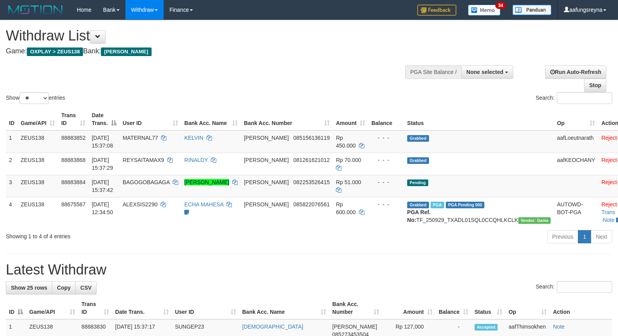 This screenshot has width=618, height=336. What do you see at coordinates (576, 212) in the screenshot?
I see `td: AUTOWD-BOT-PGA` at bounding box center [576, 212].